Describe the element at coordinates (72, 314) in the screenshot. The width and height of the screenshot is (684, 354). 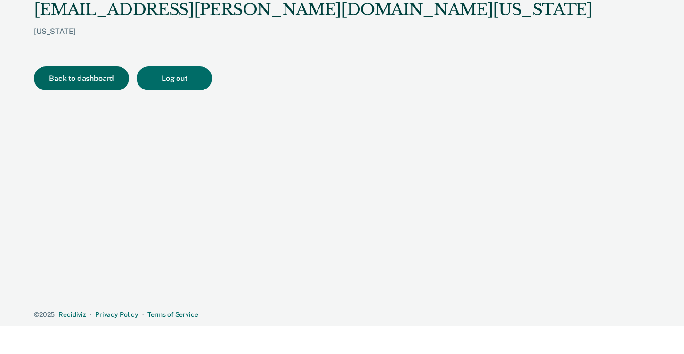
I see `a: Recidiviz` at that location.